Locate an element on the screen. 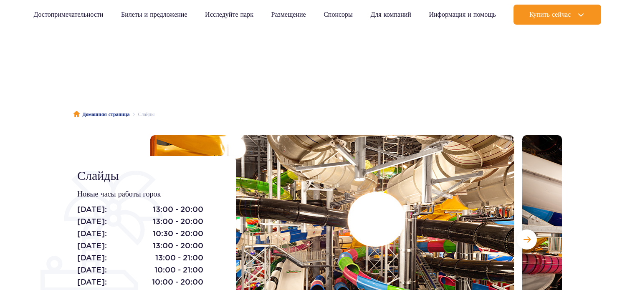  font: Билеты и предложение is located at coordinates (154, 14).